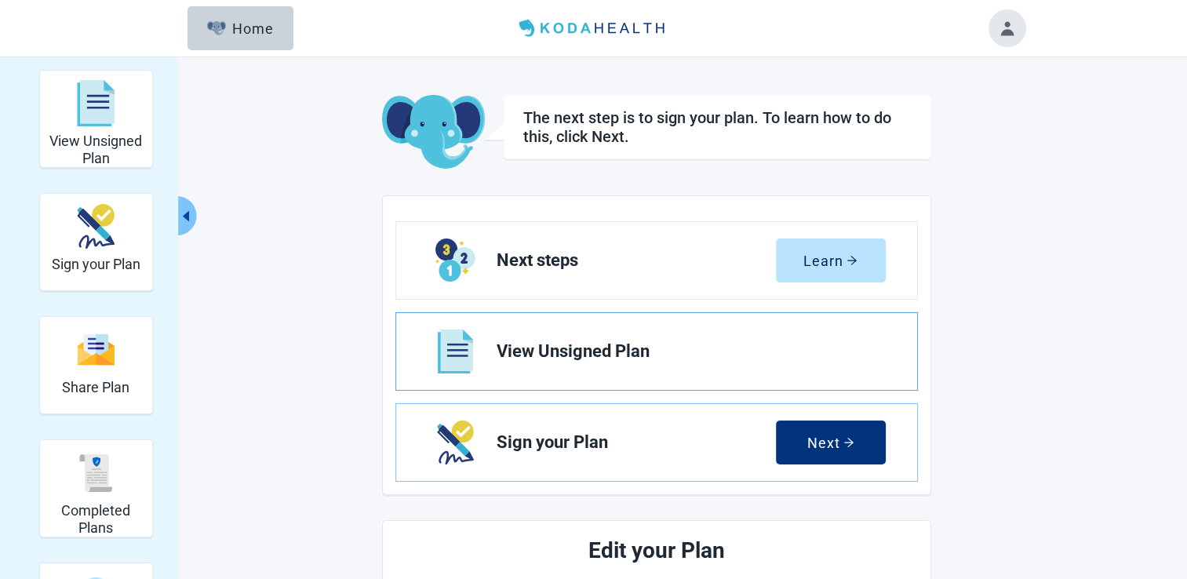 The height and width of the screenshot is (579, 1187). What do you see at coordinates (831, 260) in the screenshot?
I see `button: Learnarrow-right` at bounding box center [831, 260].